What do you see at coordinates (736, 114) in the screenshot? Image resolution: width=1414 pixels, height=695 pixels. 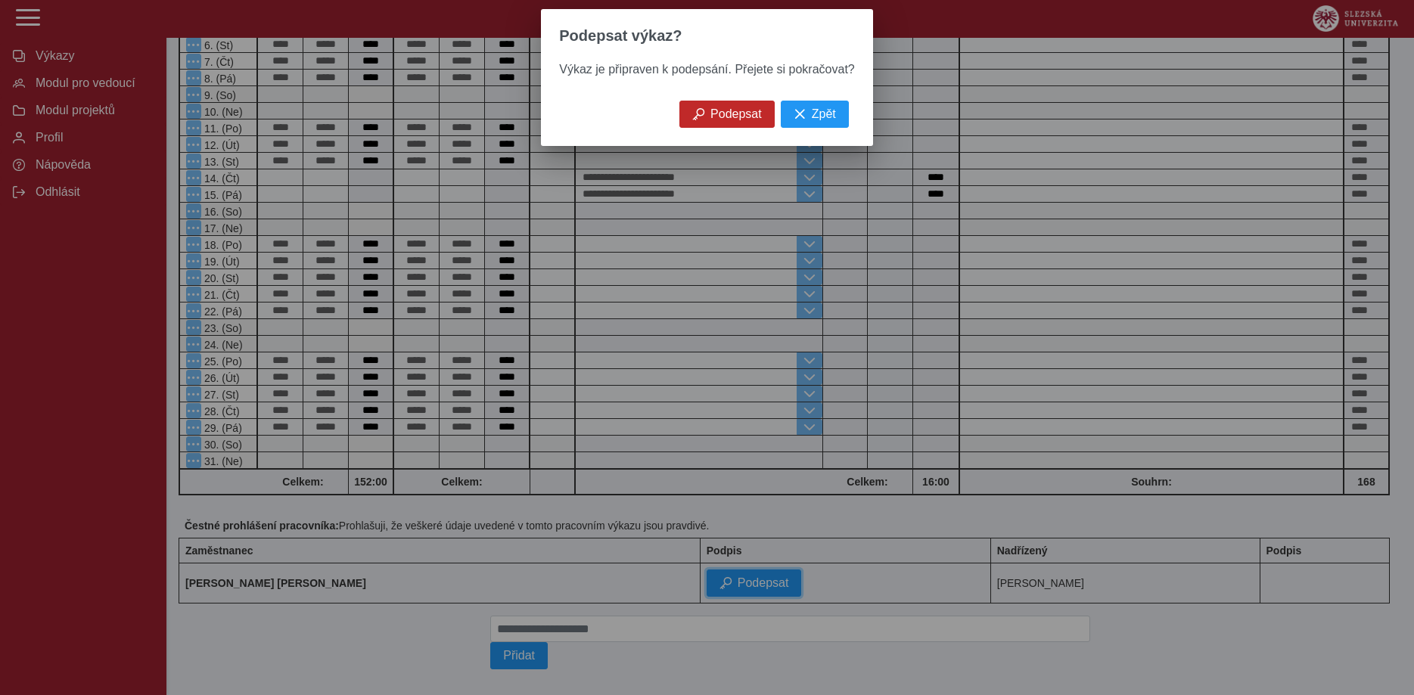 I see `span: Podepsat` at bounding box center [736, 114].